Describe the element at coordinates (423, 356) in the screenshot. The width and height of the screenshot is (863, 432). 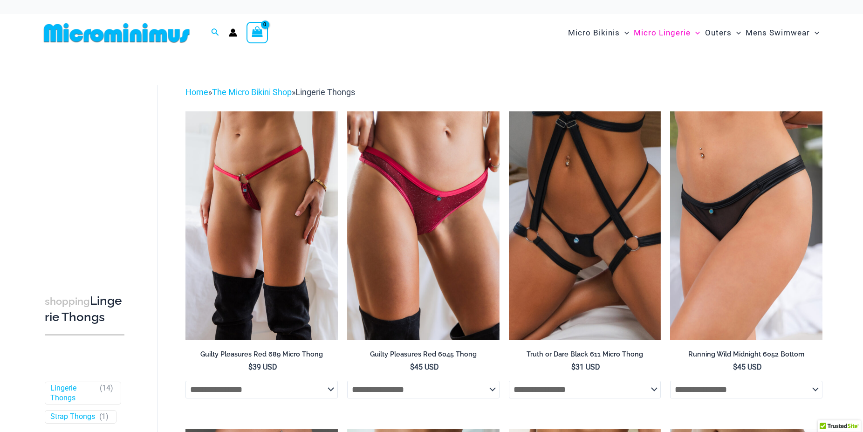
I see `a: Guilty Pleasures Red 6045 Thong` at that location.